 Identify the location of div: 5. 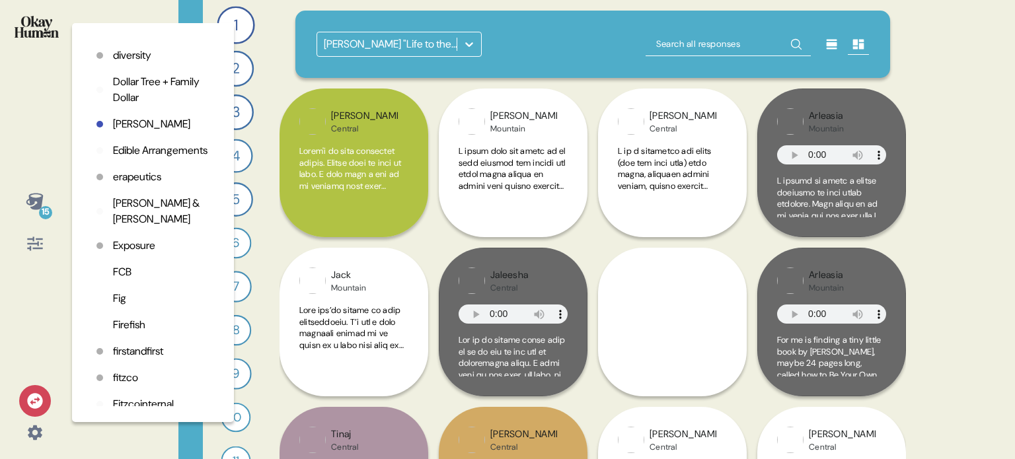
(236, 200).